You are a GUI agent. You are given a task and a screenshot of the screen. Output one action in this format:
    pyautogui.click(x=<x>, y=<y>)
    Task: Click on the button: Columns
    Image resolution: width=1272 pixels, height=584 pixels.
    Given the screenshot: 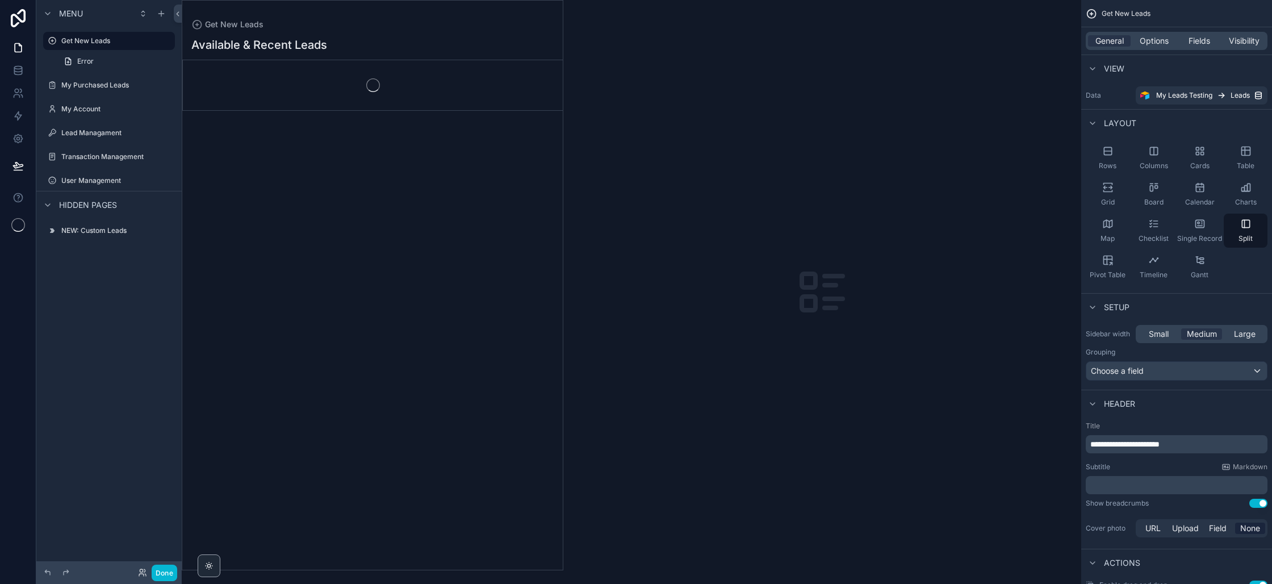 What is the action you would take?
    pyautogui.click(x=1153, y=158)
    